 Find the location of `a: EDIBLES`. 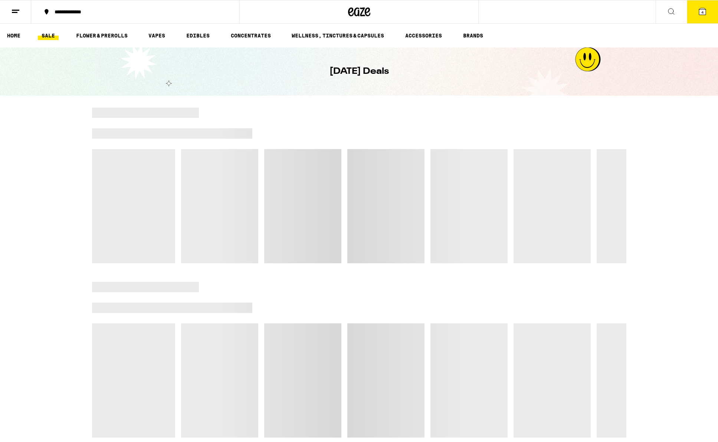

a: EDIBLES is located at coordinates (198, 36).